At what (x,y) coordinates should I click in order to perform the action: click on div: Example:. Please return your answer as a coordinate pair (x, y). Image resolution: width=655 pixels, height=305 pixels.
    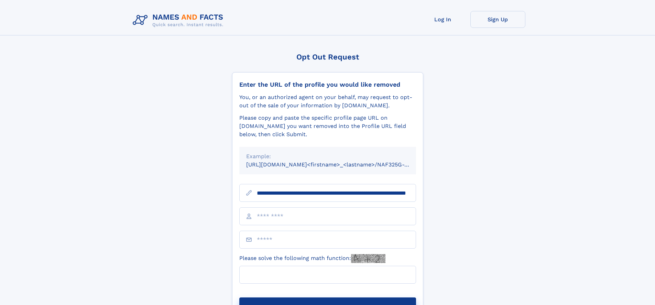
    Looking at the image, I should click on (328, 156).